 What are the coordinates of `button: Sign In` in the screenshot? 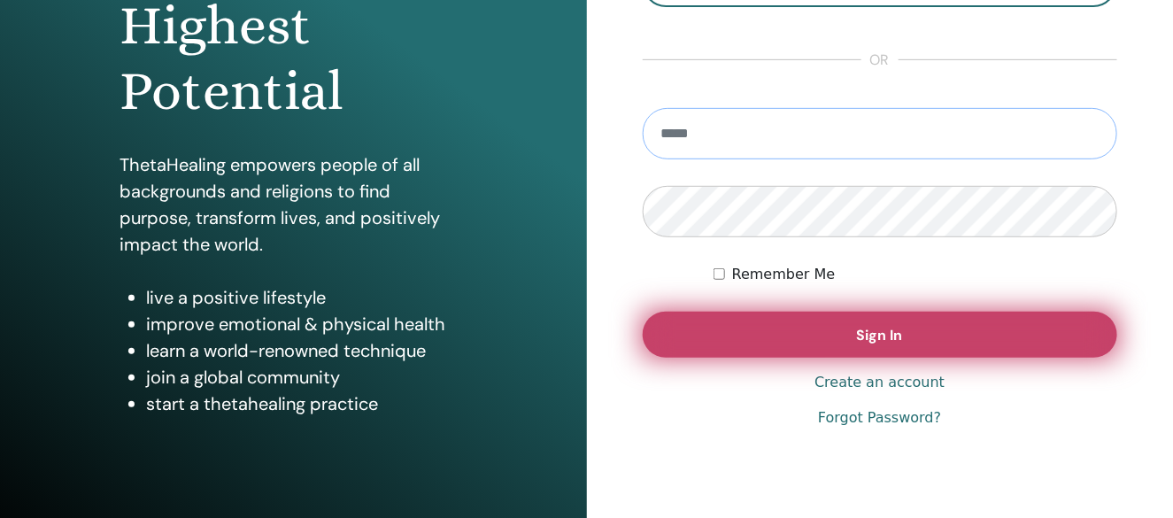 It's located at (880, 335).